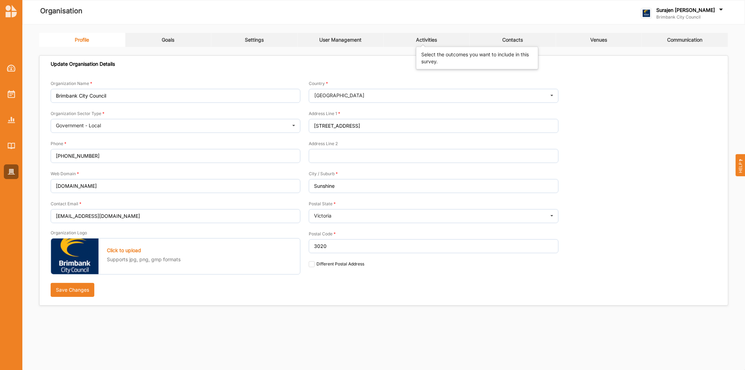 This screenshot has width=745, height=370. Describe the element at coordinates (323, 174) in the screenshot. I see `label: City / Suburb` at that location.